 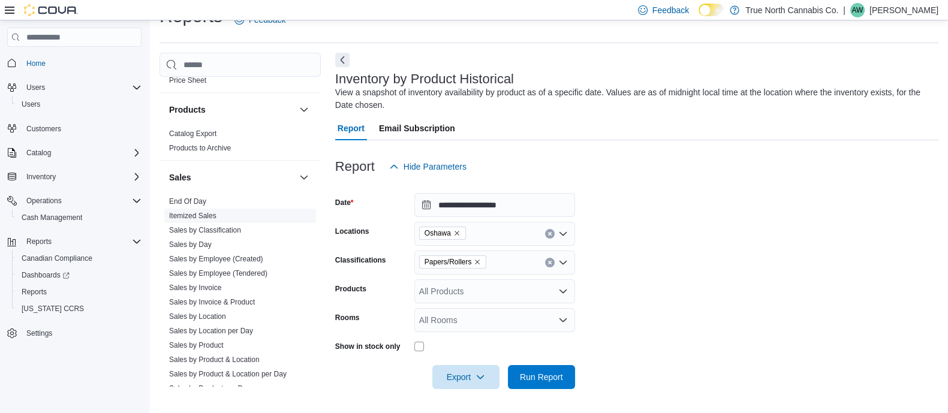 I want to click on label: Classifications, so click(x=360, y=260).